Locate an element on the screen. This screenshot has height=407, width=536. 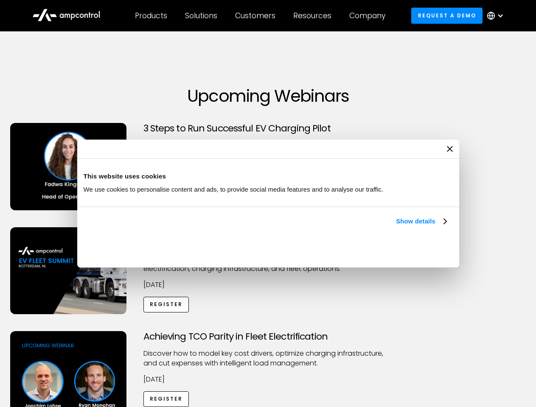
h3: Achieving TCO Parity in Fleet Electrification is located at coordinates (268, 337).